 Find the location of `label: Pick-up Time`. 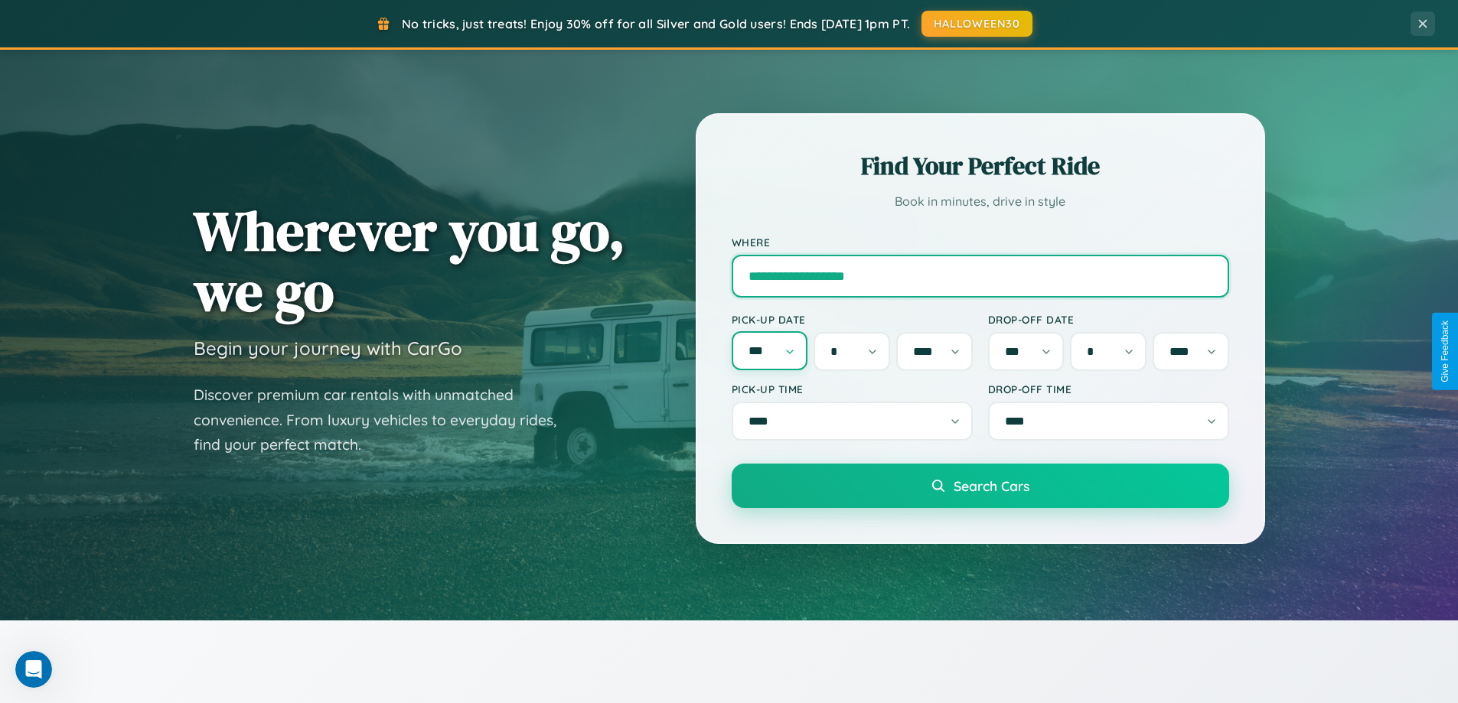

label: Pick-up Time is located at coordinates (852, 389).